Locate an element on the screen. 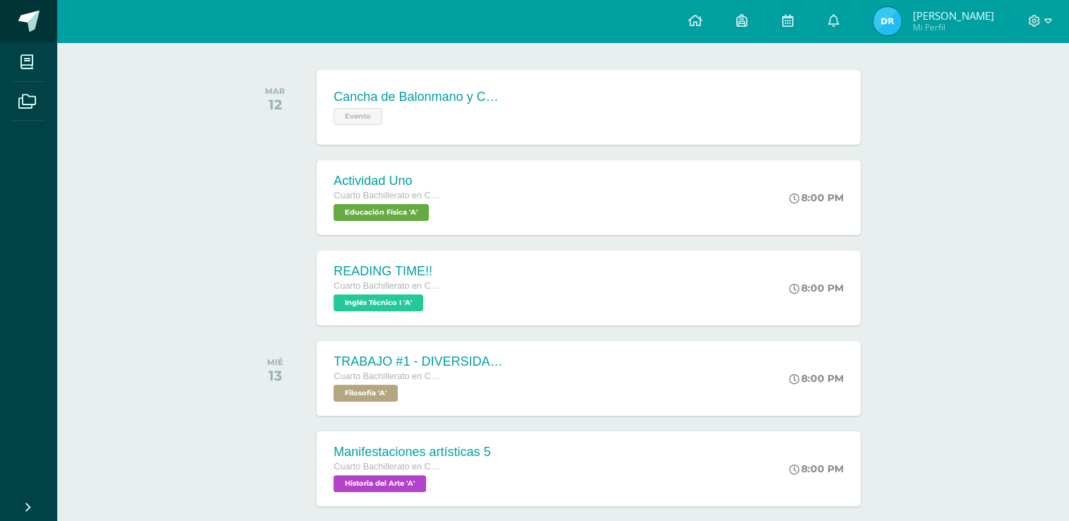 This screenshot has height=521, width=1069. span: Historia del Arte 'A' is located at coordinates (379, 484).